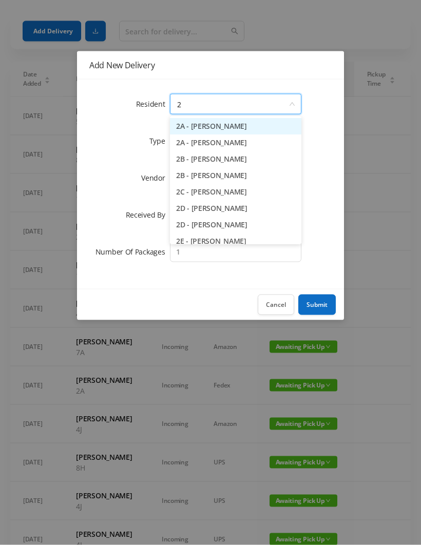  What do you see at coordinates (160, 141) in the screenshot?
I see `label: Type` at bounding box center [160, 141].